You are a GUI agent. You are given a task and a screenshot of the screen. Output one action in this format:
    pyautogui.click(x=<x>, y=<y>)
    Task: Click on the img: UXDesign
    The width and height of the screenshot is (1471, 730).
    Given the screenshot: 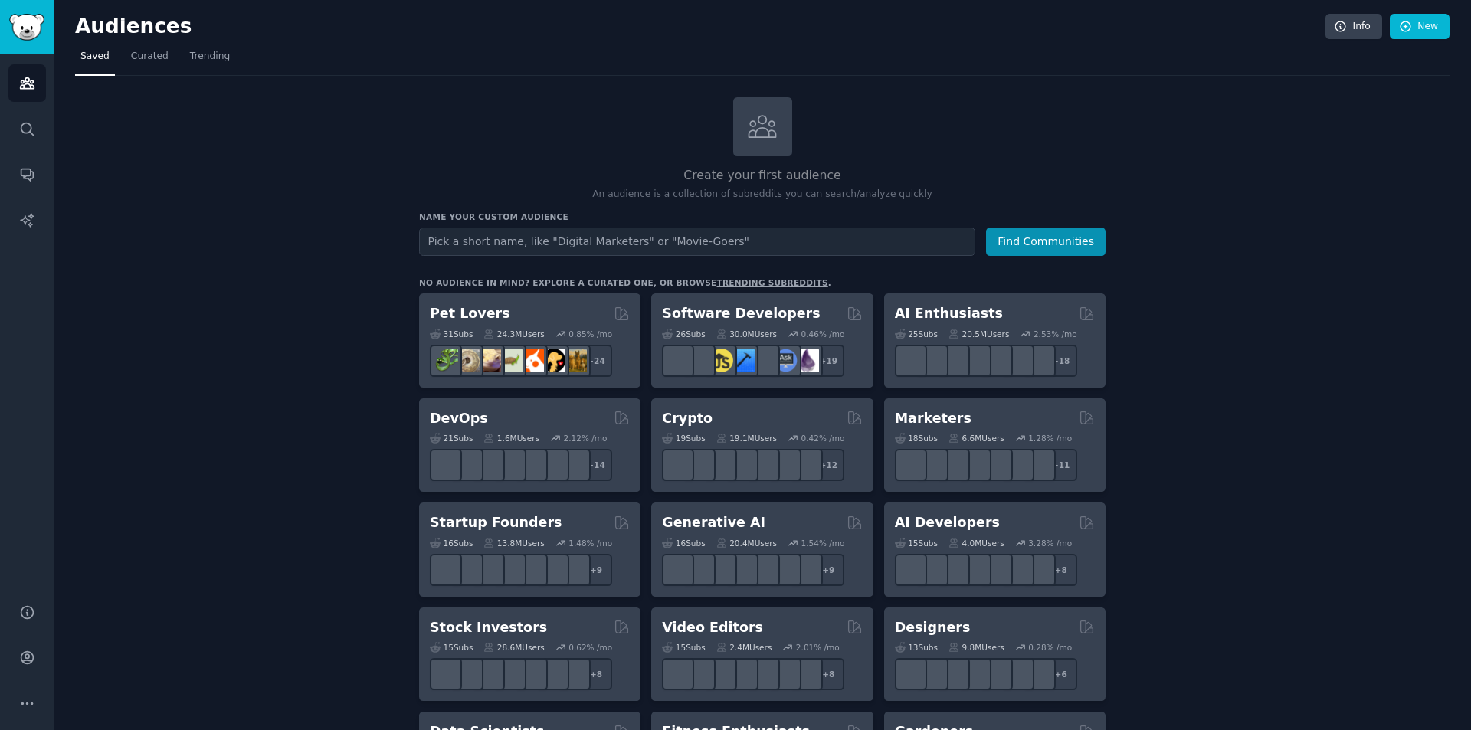 What is the action you would take?
    pyautogui.click(x=975, y=674)
    